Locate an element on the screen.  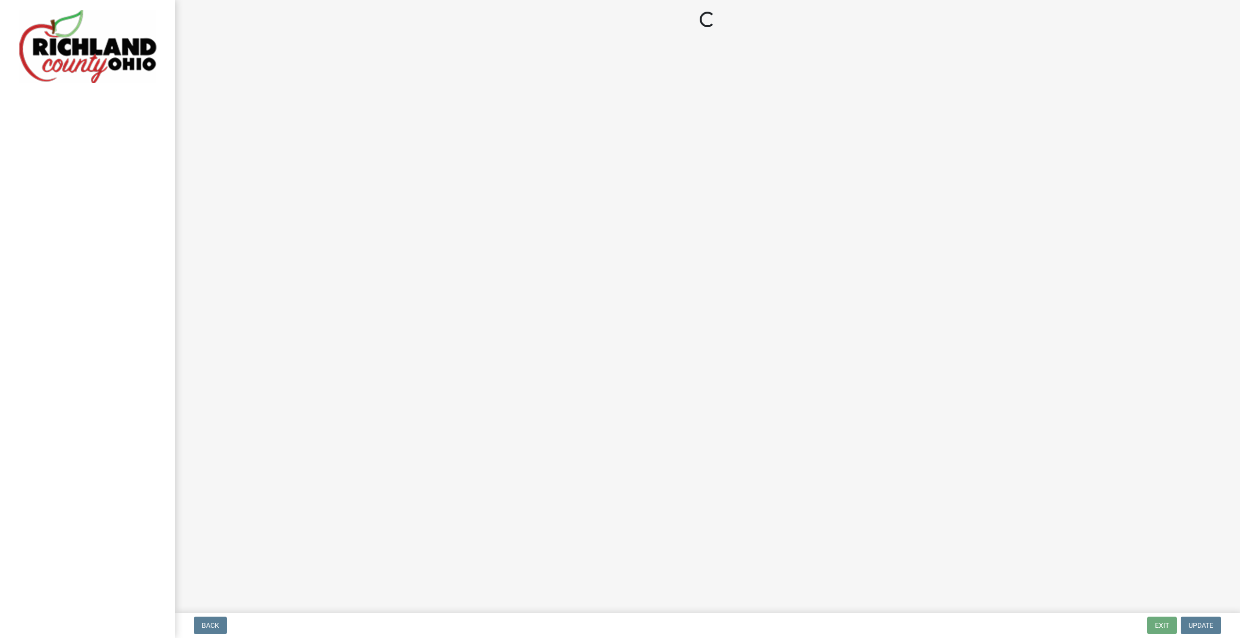
button: Update is located at coordinates (1200, 626).